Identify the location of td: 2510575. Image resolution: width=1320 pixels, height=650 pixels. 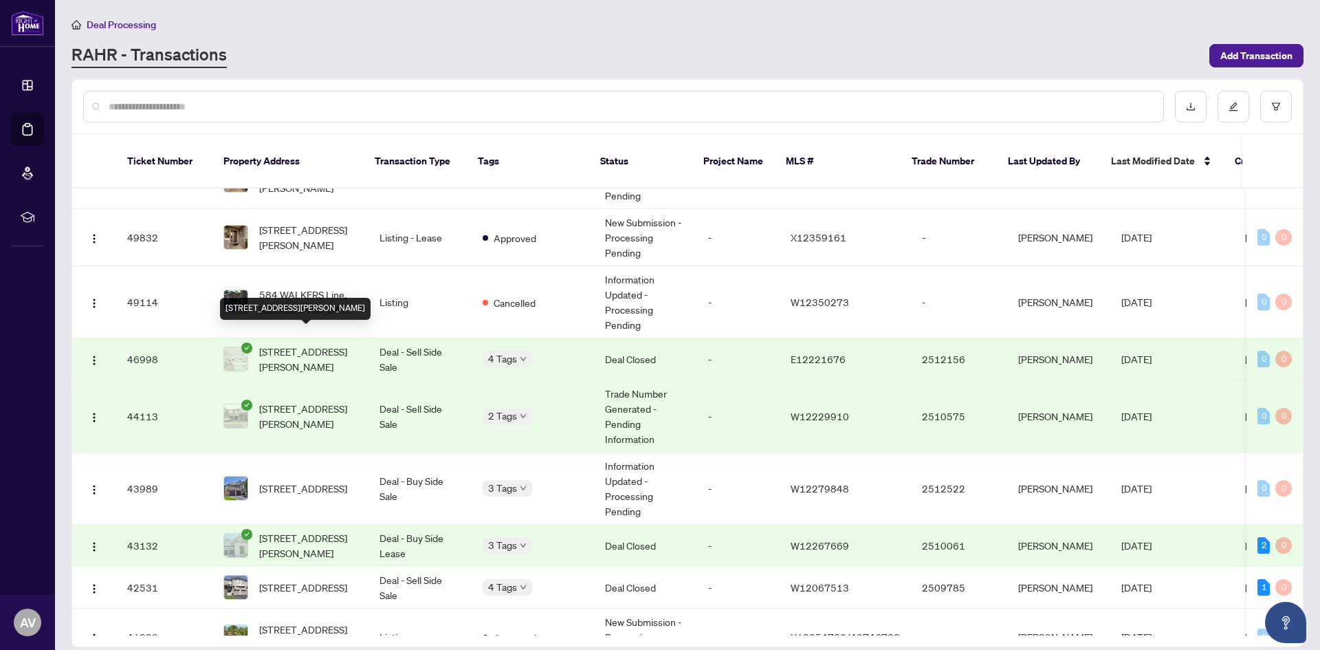
(959, 416).